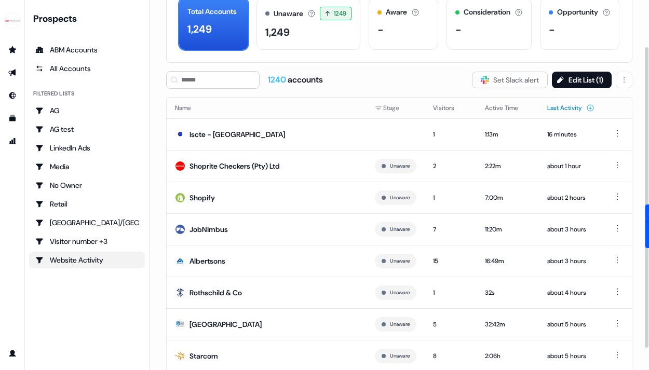 This screenshot has height=370, width=649. I want to click on a: All accounts, so click(87, 69).